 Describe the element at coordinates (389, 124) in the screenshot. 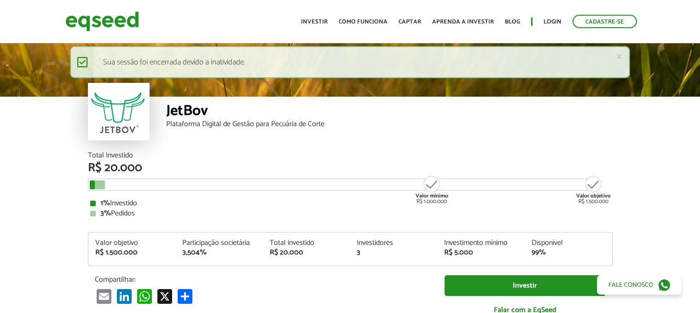

I see `div: Plataforma Digital de Gestão para Pecuária de Corte` at that location.